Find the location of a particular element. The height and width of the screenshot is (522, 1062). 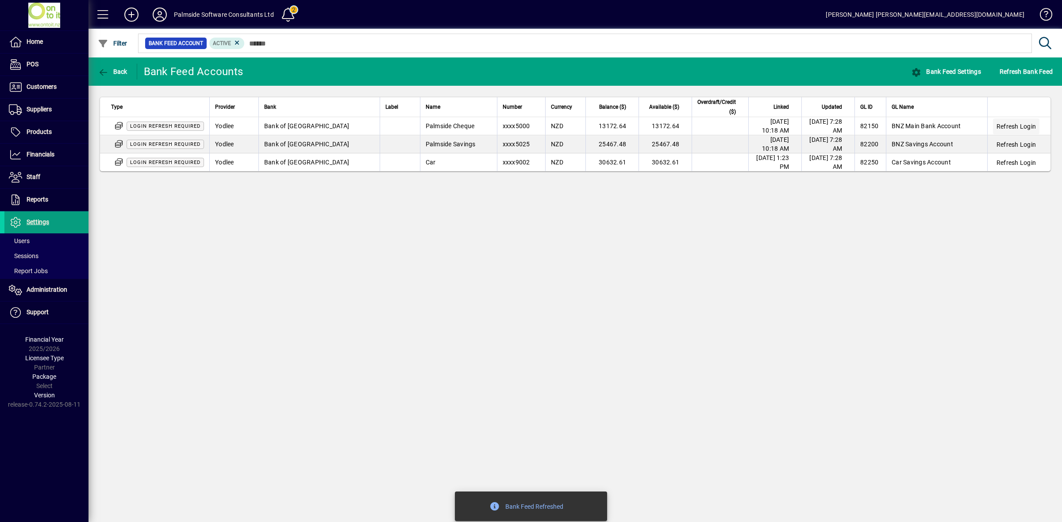

div: Provider is located at coordinates (234, 107).